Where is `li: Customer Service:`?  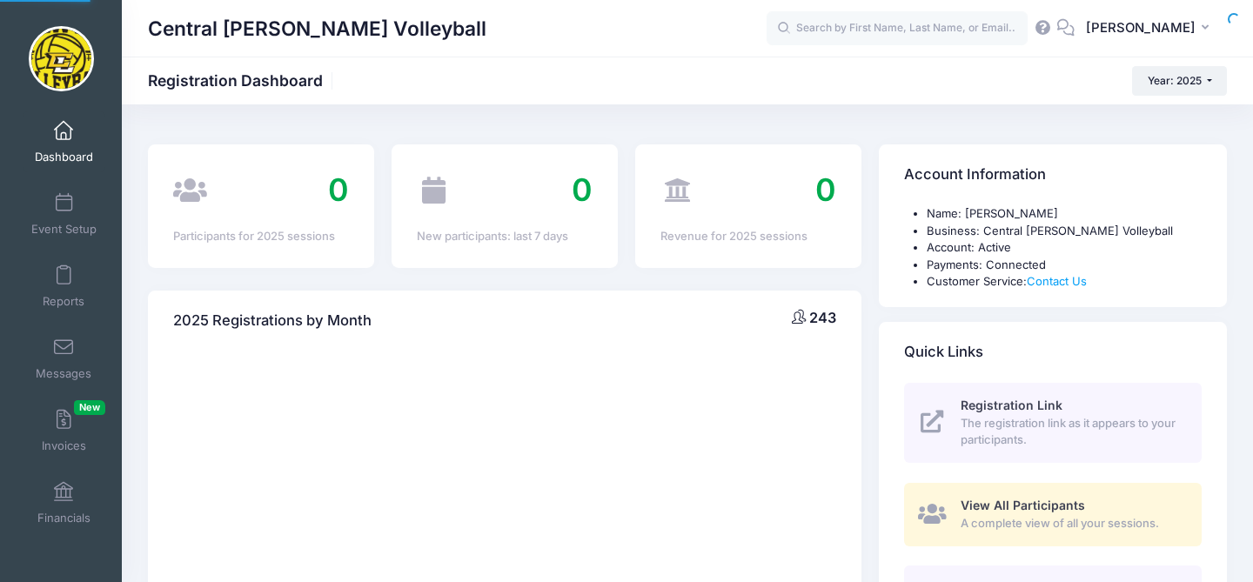 li: Customer Service: is located at coordinates (1064, 282).